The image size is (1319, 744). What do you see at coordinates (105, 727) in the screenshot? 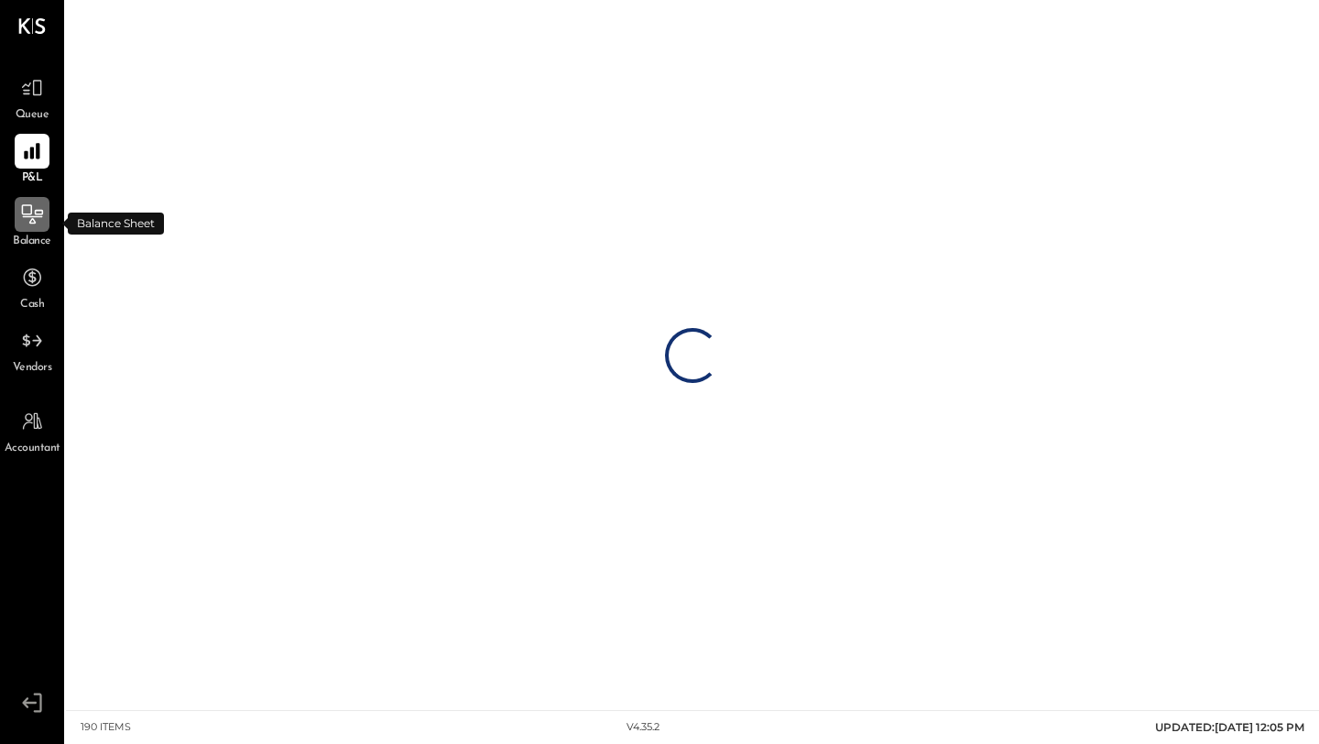
I see `div: 190 items` at bounding box center [105, 727].